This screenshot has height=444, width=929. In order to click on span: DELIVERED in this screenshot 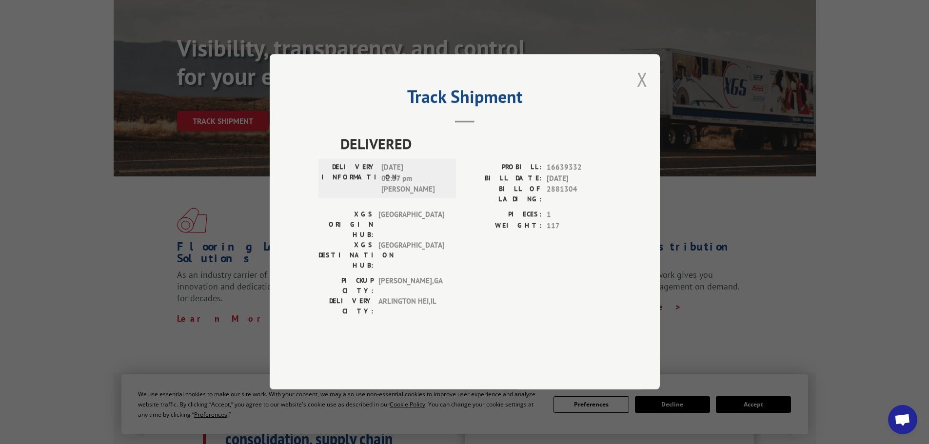, I will do `click(475, 144)`.